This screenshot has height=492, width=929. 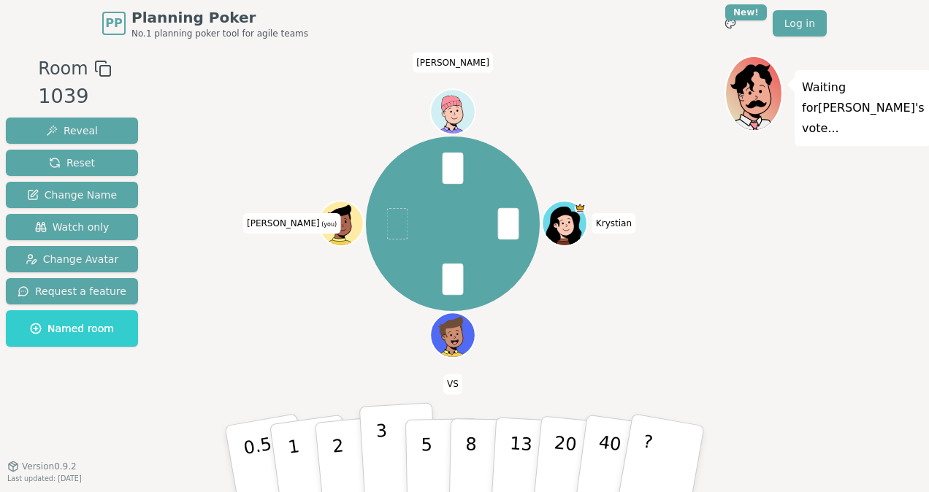 I want to click on span: Watch only, so click(x=72, y=227).